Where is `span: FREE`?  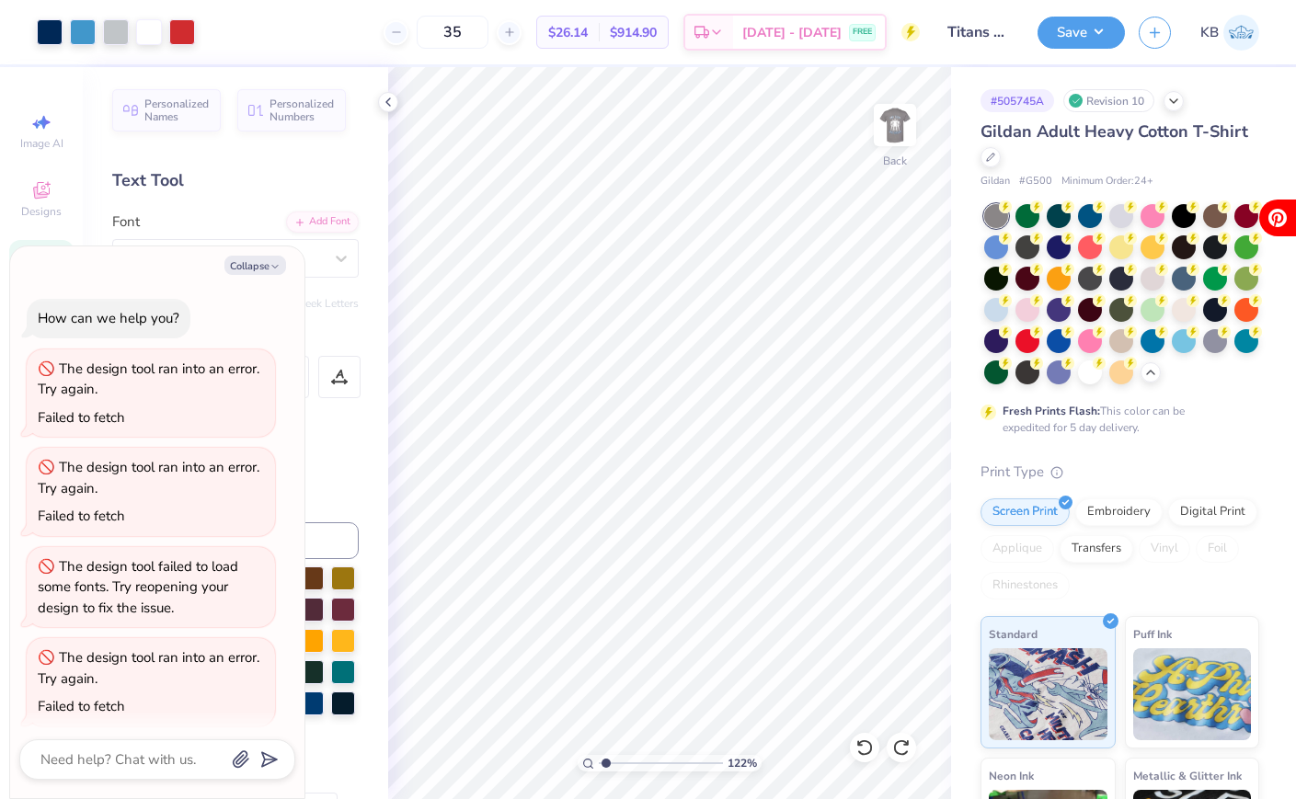 span: FREE is located at coordinates (862, 32).